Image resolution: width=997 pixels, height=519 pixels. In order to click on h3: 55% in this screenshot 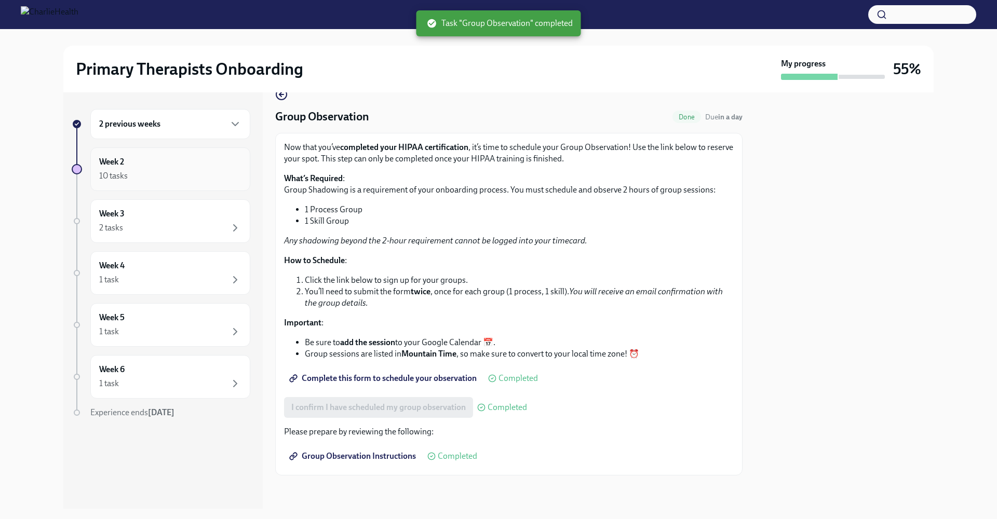, I will do `click(907, 69)`.